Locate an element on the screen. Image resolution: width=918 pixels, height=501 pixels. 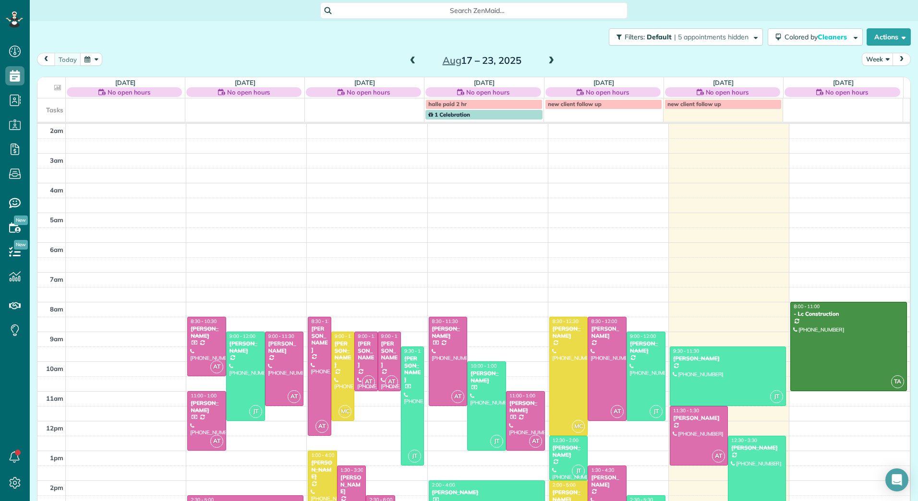
span: 1:30 - 4:30 is located at coordinates (603, 470).